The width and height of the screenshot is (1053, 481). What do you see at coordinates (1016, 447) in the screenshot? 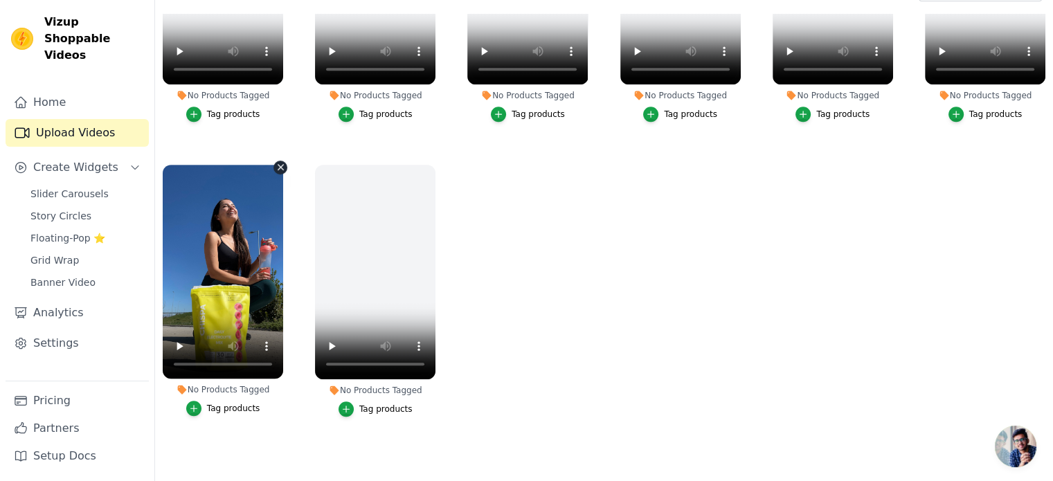
I see `a: Open chat` at bounding box center [1016, 447].